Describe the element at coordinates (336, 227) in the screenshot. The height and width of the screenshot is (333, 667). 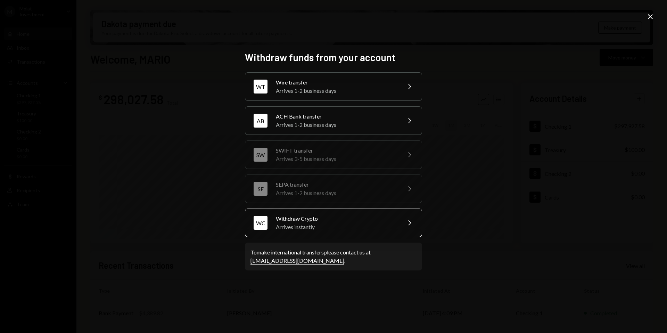
I see `div: Arrives instantly` at that location.